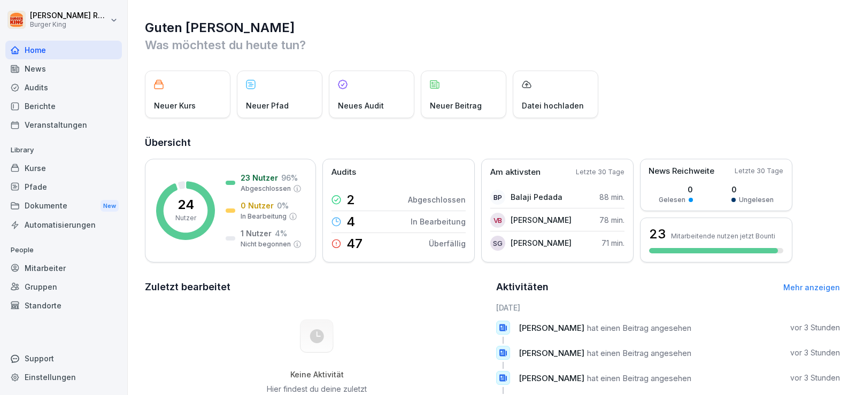  Describe the element at coordinates (64, 377) in the screenshot. I see `a: Einstellungen` at that location.